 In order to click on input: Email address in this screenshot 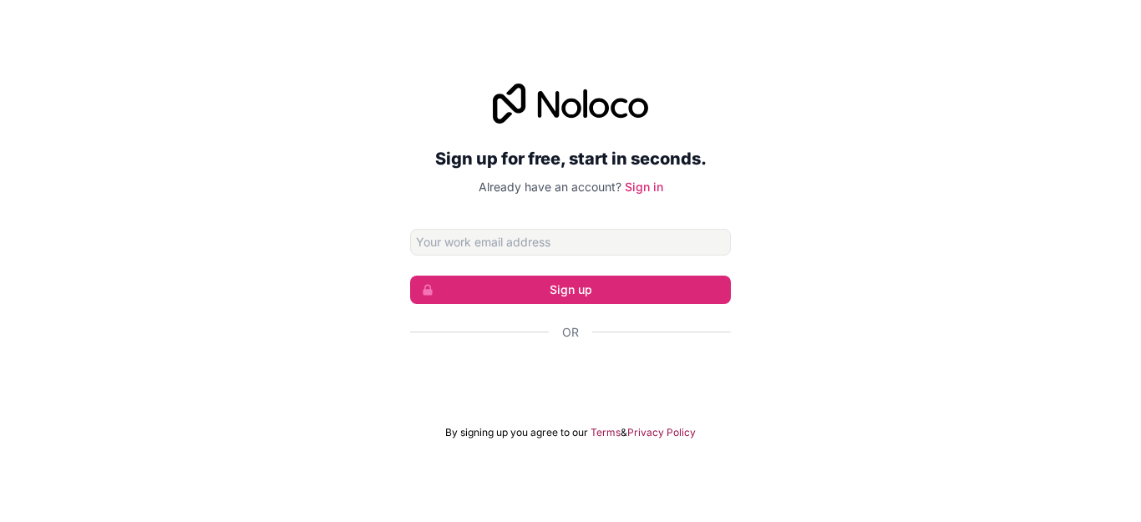, I will do `click(570, 242)`.